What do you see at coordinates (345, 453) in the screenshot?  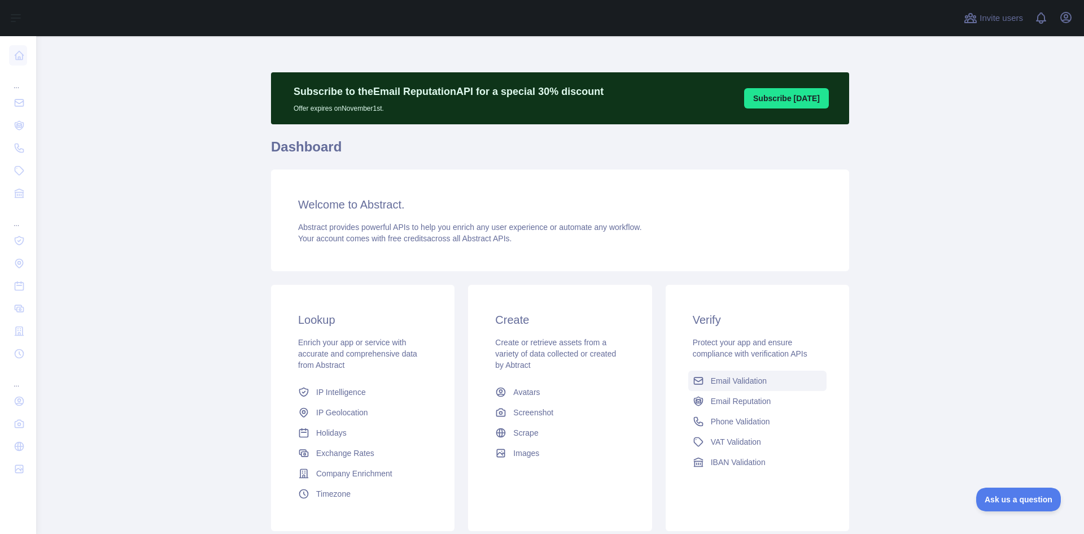 I see `span: Exchange Rates` at bounding box center [345, 453].